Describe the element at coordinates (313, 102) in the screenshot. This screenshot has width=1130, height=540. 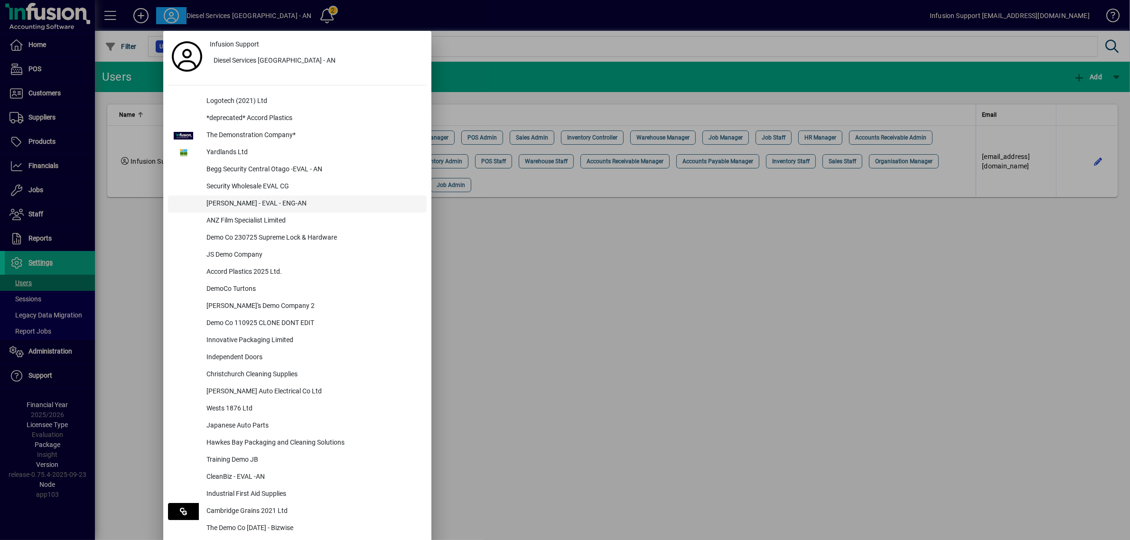
I see `div: Logotech (2021) Ltd` at that location.